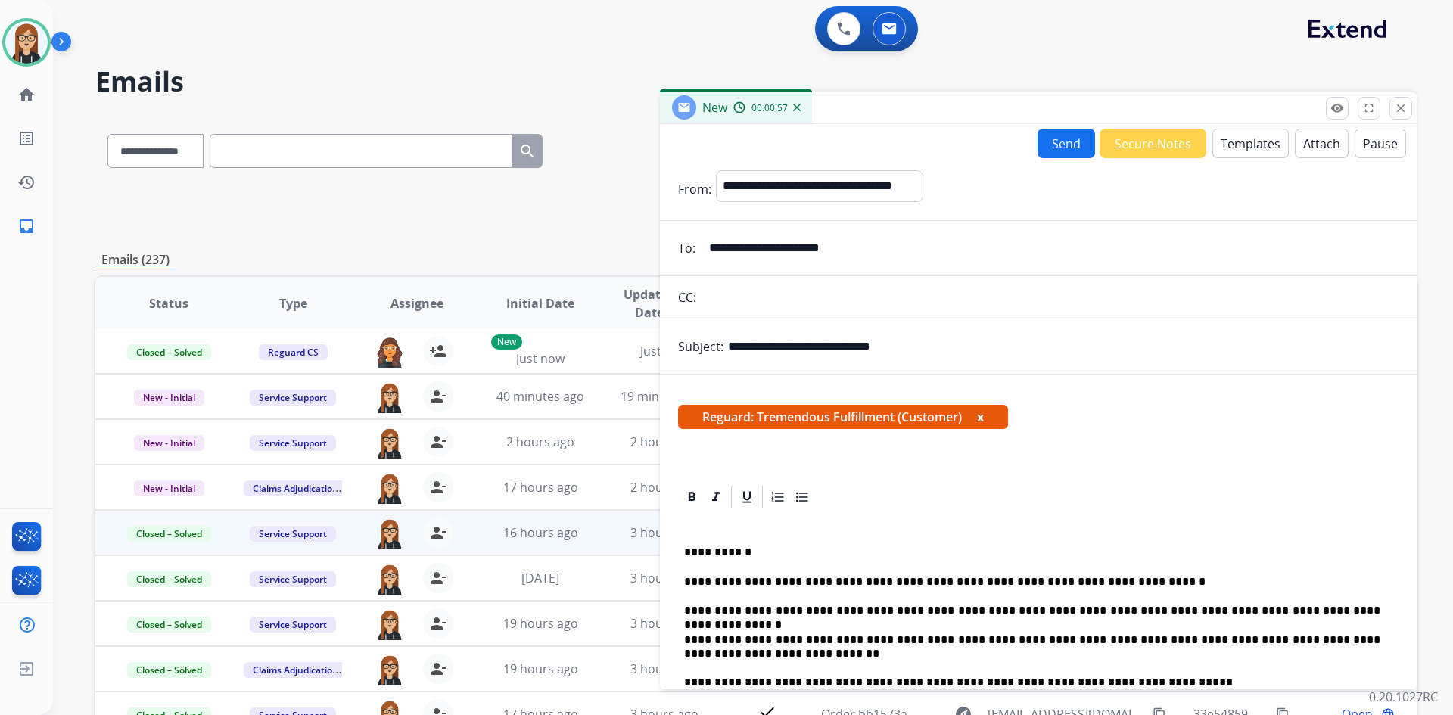  What do you see at coordinates (1250, 143) in the screenshot?
I see `button: Templates` at bounding box center [1250, 143].